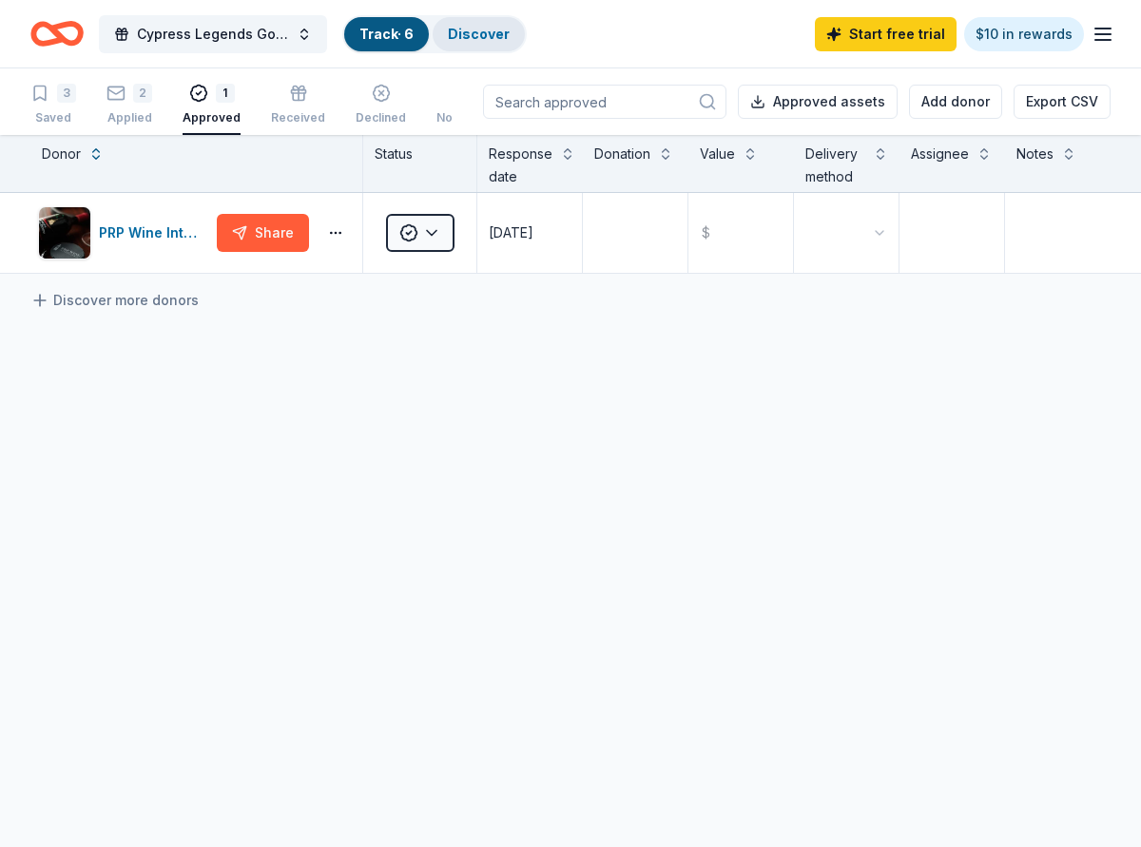 This screenshot has height=847, width=1141. Describe the element at coordinates (520, 165) in the screenshot. I see `div: Response date` at that location.